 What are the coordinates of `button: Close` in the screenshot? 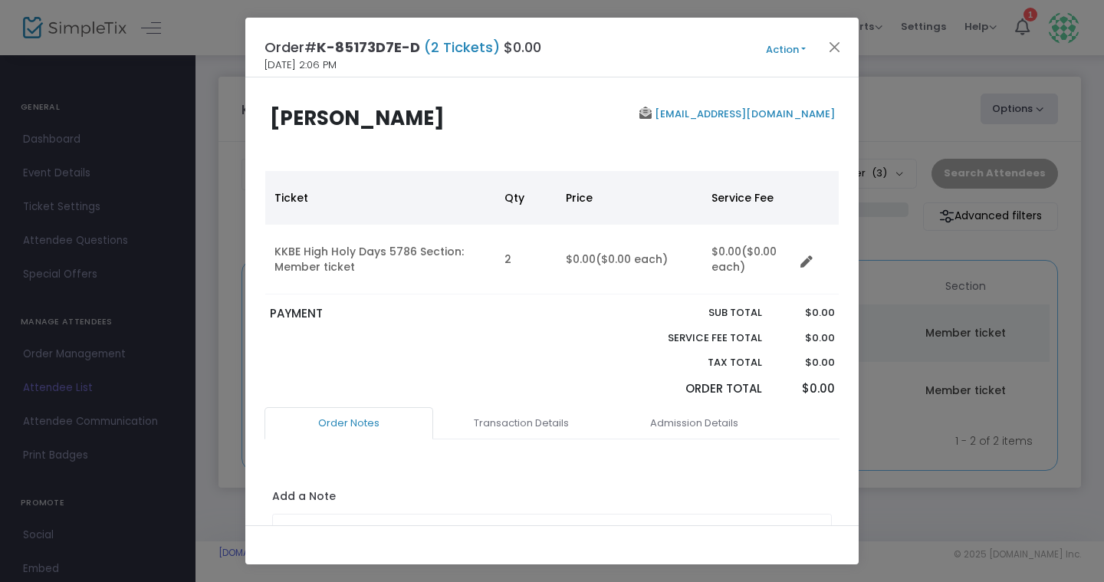 It's located at (835, 47).